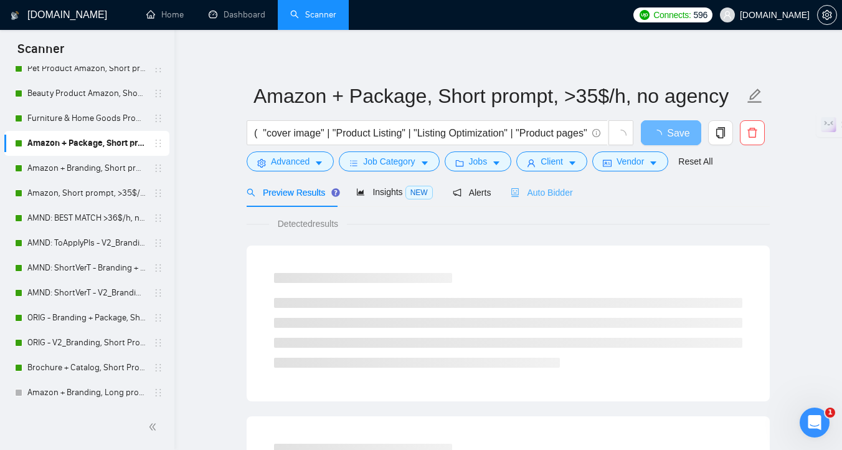 The height and width of the screenshot is (450, 842). Describe the element at coordinates (472, 193) in the screenshot. I see `span: Alerts` at that location.